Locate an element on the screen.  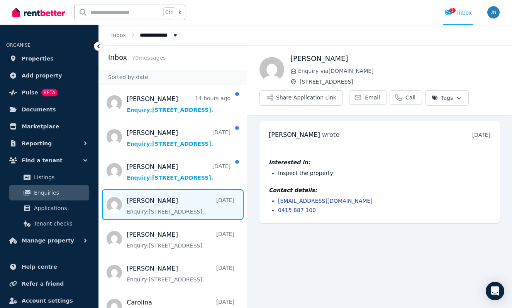
button: Find a tenant is located at coordinates (49, 161).